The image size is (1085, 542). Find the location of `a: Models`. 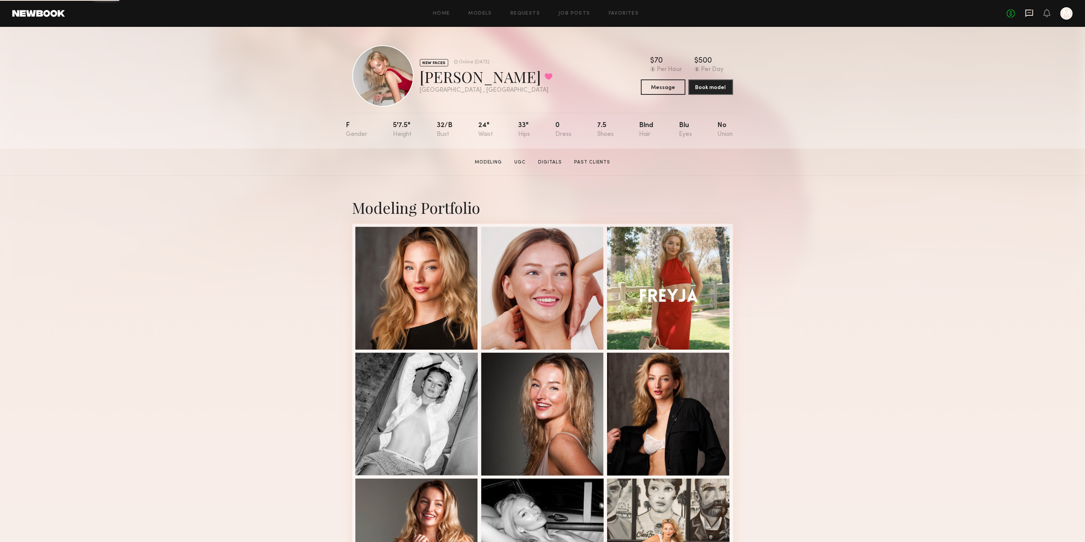

a: Models is located at coordinates (480, 13).